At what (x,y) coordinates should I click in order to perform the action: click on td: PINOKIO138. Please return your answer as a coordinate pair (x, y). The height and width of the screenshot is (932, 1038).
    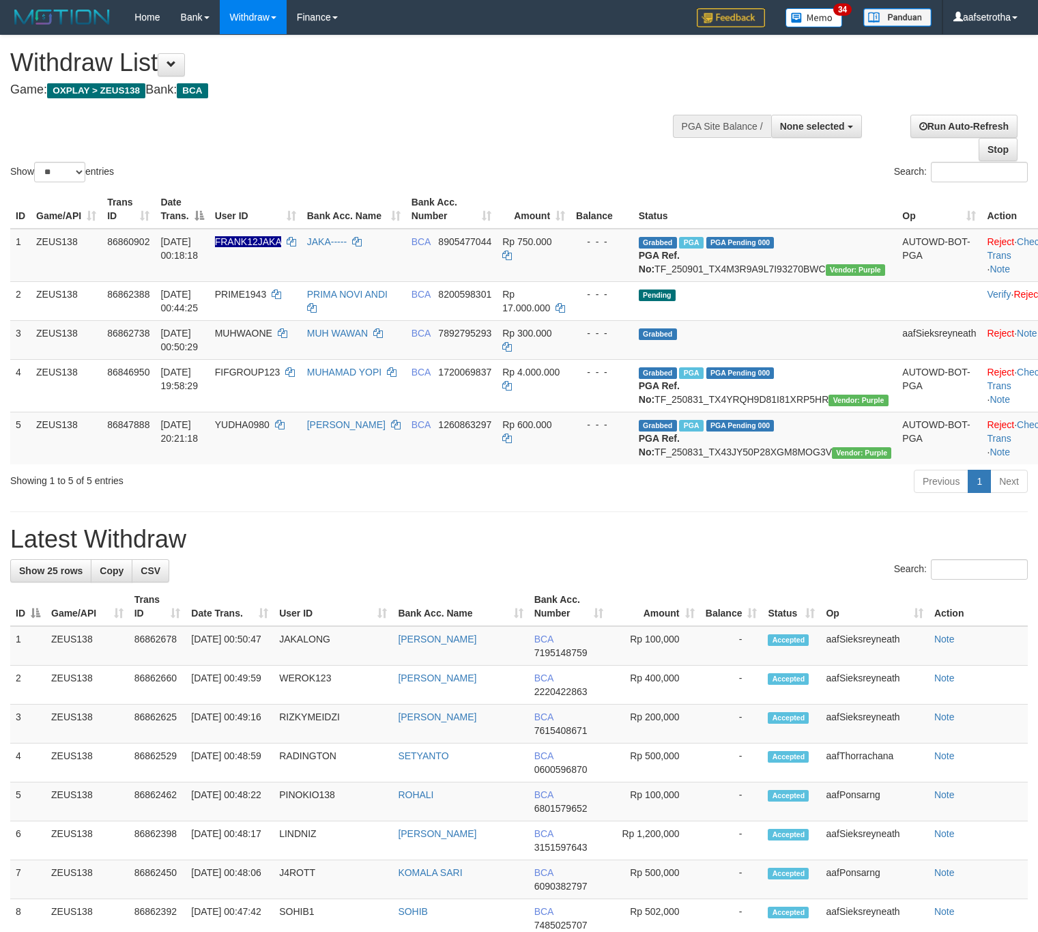
    Looking at the image, I should click on (333, 802).